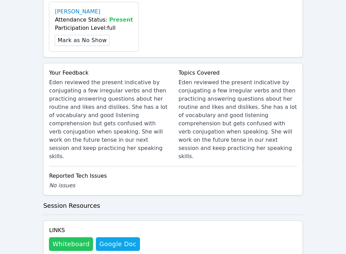 Image resolution: width=346 pixels, height=254 pixels. Describe the element at coordinates (108, 73) in the screenshot. I see `div: Your Feedback` at that location.